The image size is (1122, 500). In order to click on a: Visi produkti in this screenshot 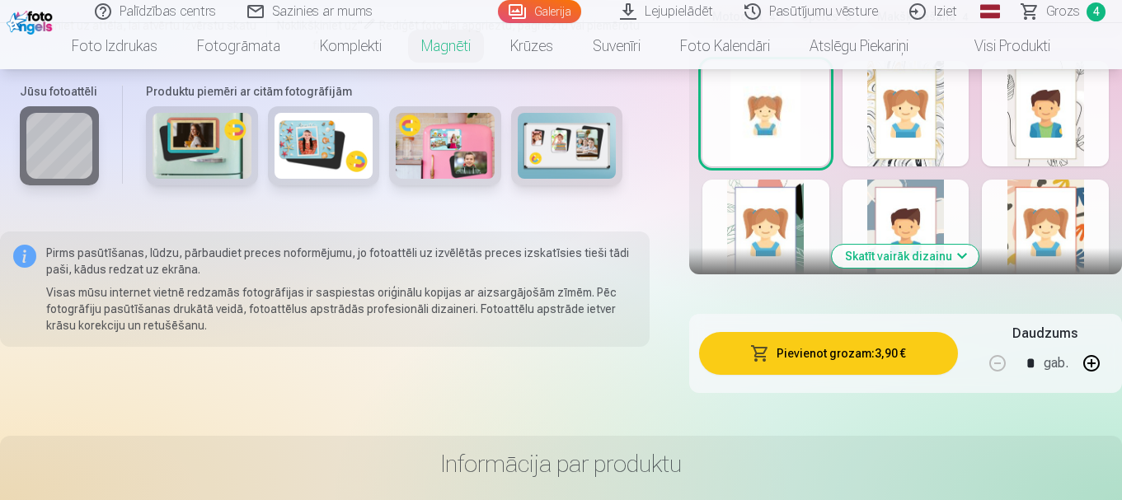, I will do `click(999, 46)`.